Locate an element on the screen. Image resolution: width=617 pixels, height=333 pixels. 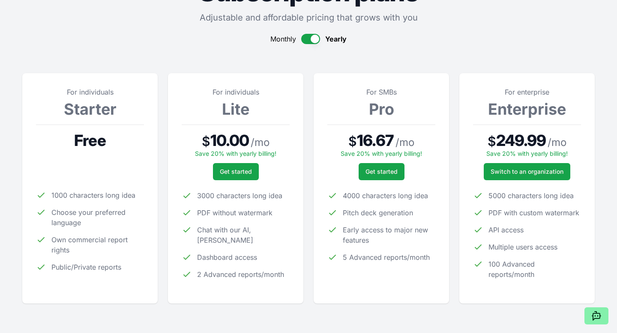
a: Switch to an organization is located at coordinates (527, 172).